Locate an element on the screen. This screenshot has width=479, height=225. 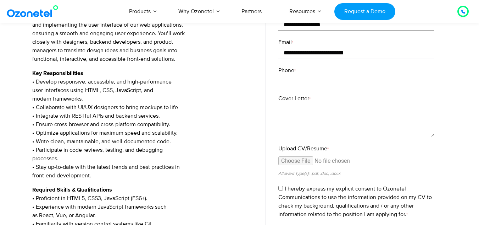
a: Request a Demo is located at coordinates (365, 11).